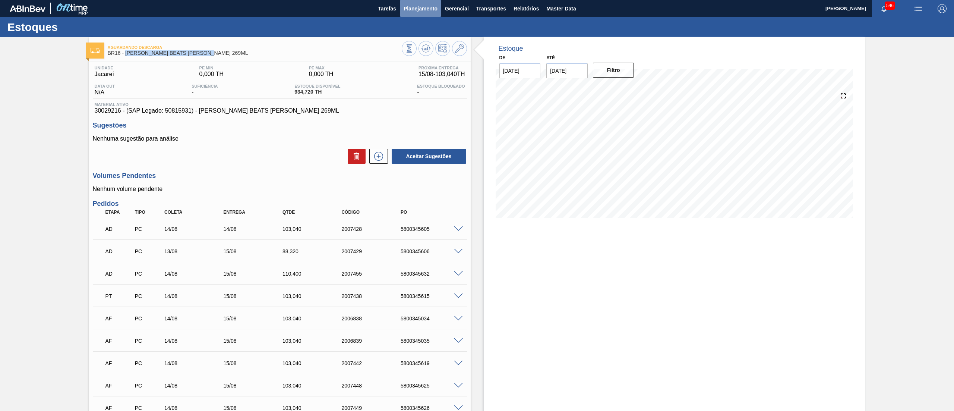  What do you see at coordinates (95, 50) in the screenshot?
I see `img: Ícone` at bounding box center [95, 50].